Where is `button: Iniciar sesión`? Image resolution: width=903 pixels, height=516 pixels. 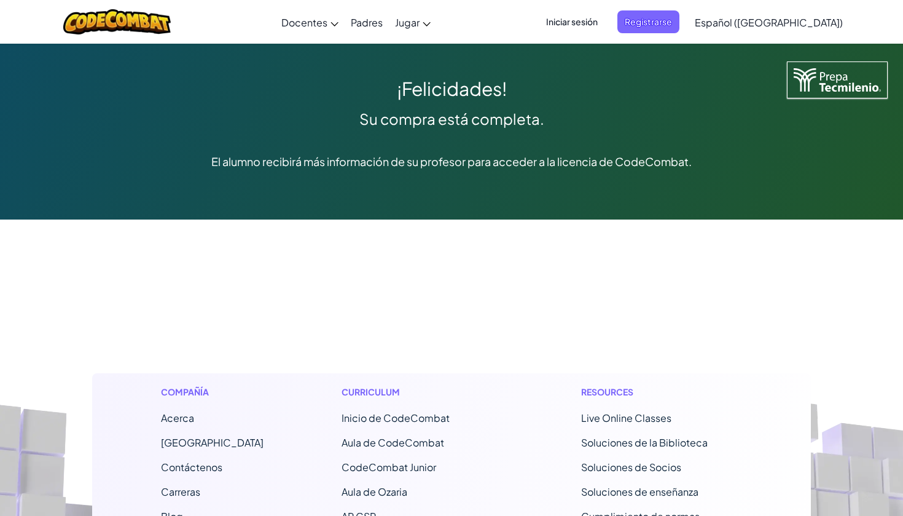 button: Iniciar sesión is located at coordinates (572, 22).